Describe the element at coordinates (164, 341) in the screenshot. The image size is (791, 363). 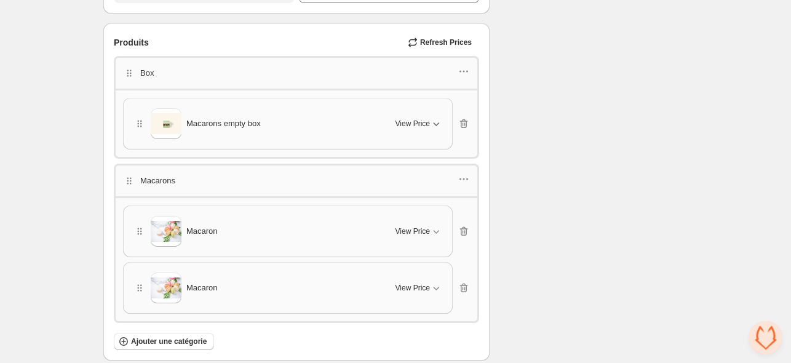
I see `button: Ajouter une catégorie` at that location.